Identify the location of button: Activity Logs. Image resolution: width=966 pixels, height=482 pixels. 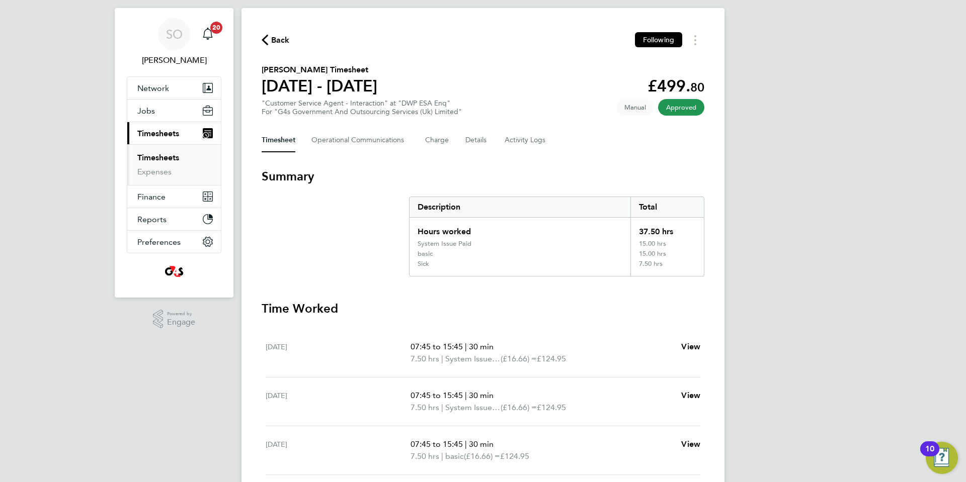
(526, 140).